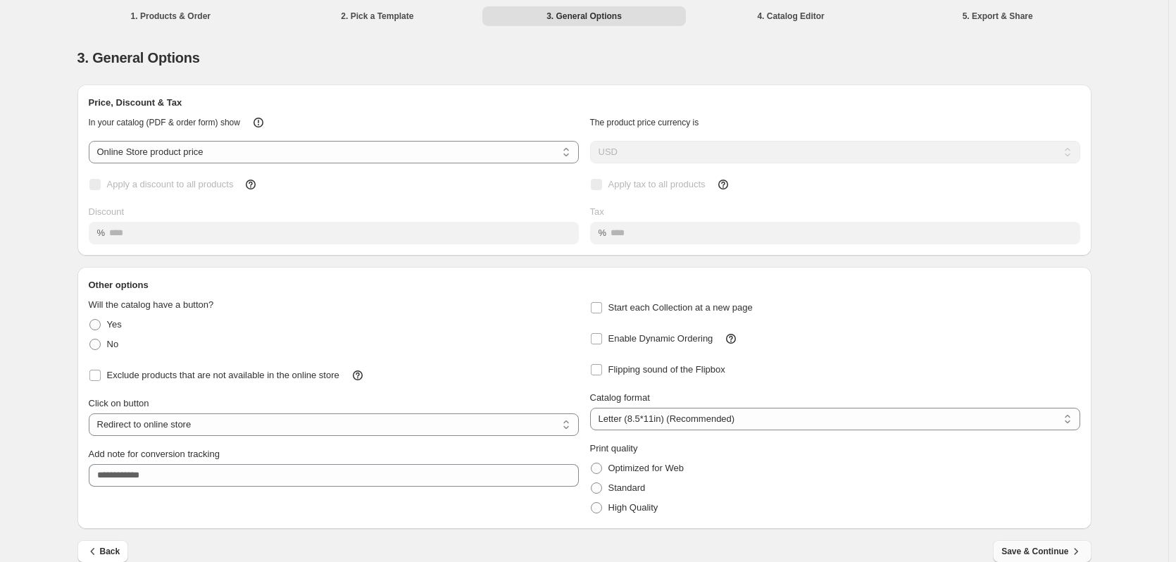 The height and width of the screenshot is (562, 1176). Describe the element at coordinates (627, 487) in the screenshot. I see `span: Standard` at that location.